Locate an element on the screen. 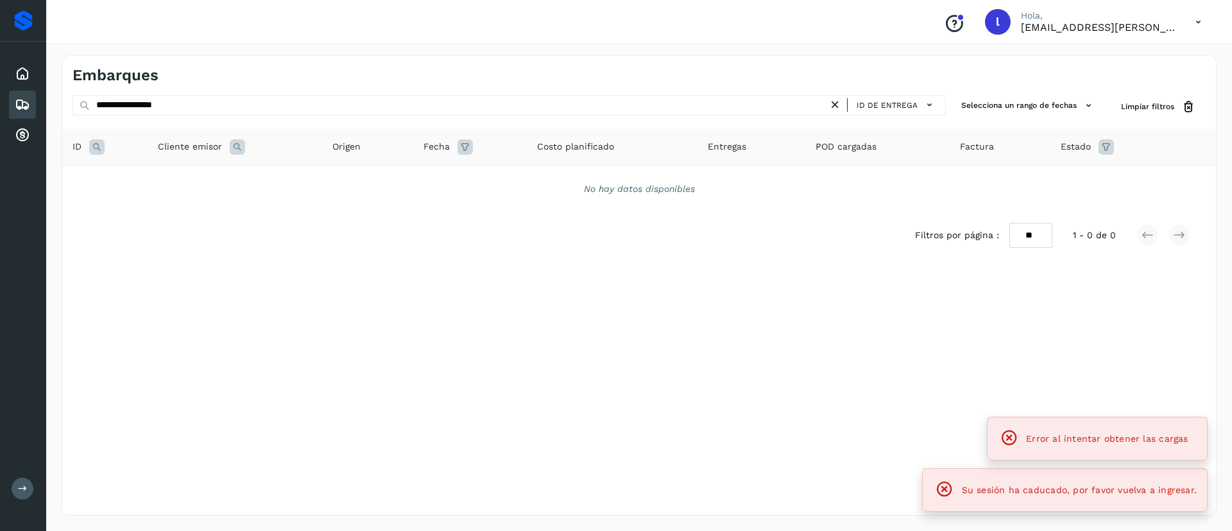  p: lauraamalia.castillo@xpertal.com is located at coordinates (1098, 27).